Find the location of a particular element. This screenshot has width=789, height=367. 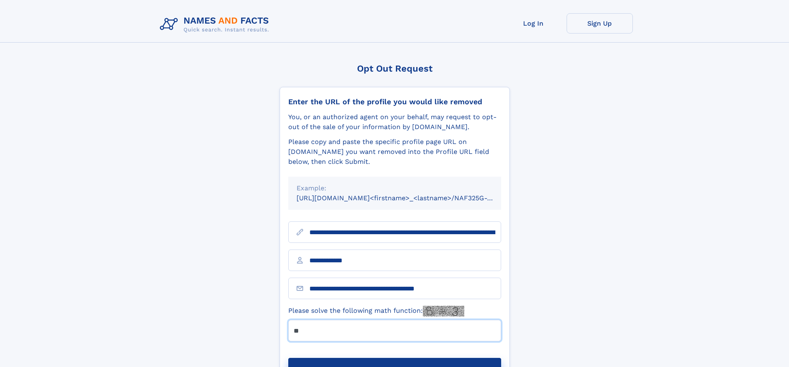

div: Enter the URL of the profile you would like removed is located at coordinates (395, 102).